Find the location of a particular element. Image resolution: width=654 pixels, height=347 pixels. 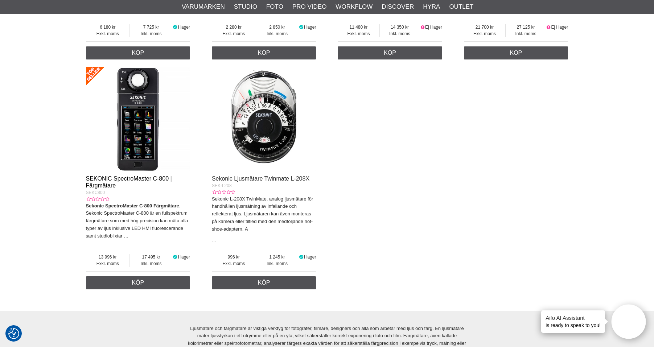

a: Outlet is located at coordinates (461, 7).